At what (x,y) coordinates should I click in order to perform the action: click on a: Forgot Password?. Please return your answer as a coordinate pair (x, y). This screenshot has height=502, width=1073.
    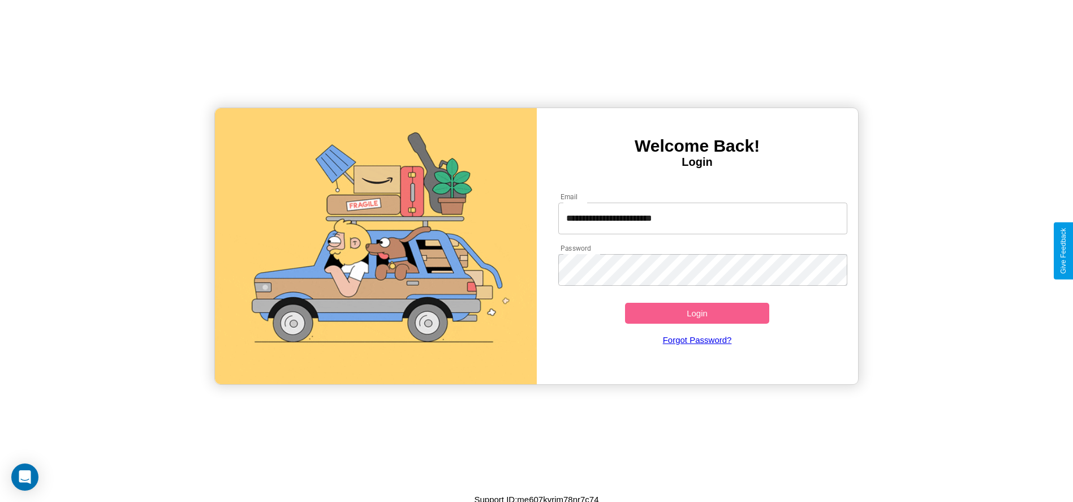
    Looking at the image, I should click on (697, 339).